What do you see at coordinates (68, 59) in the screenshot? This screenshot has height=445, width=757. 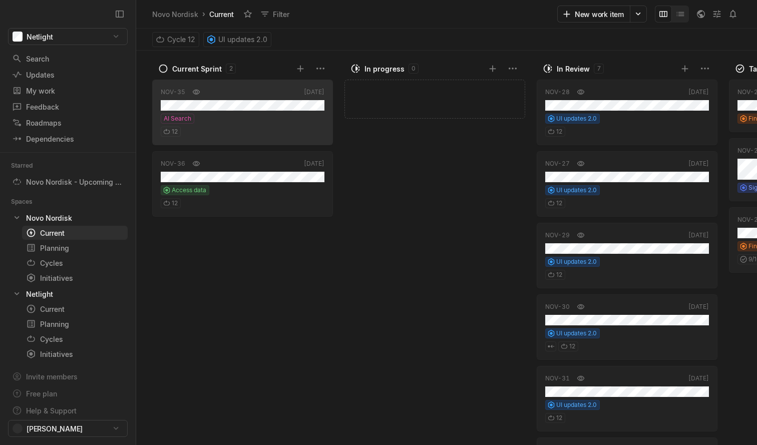 I see `div: Search` at bounding box center [68, 59].